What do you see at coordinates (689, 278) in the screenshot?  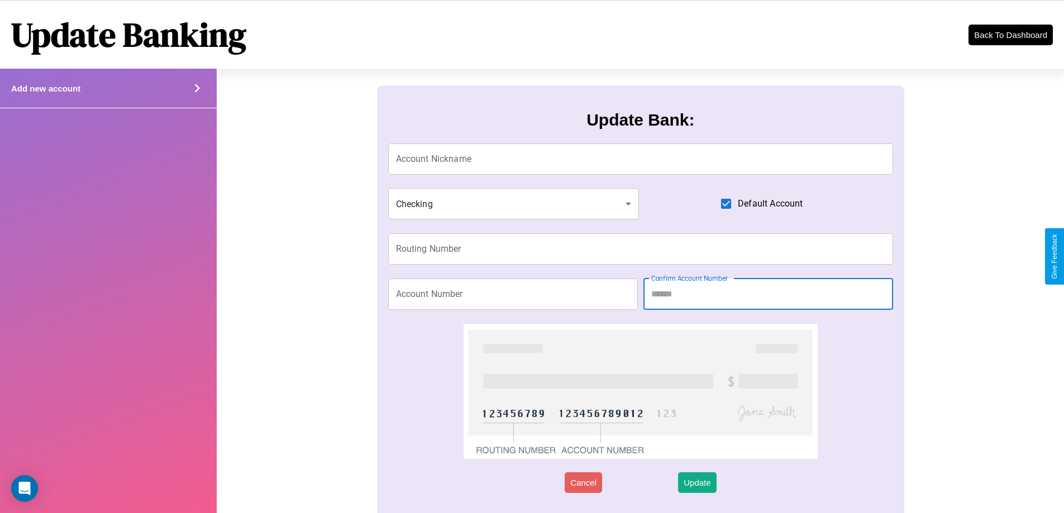 I see `label: Confirm Account Number` at bounding box center [689, 278].